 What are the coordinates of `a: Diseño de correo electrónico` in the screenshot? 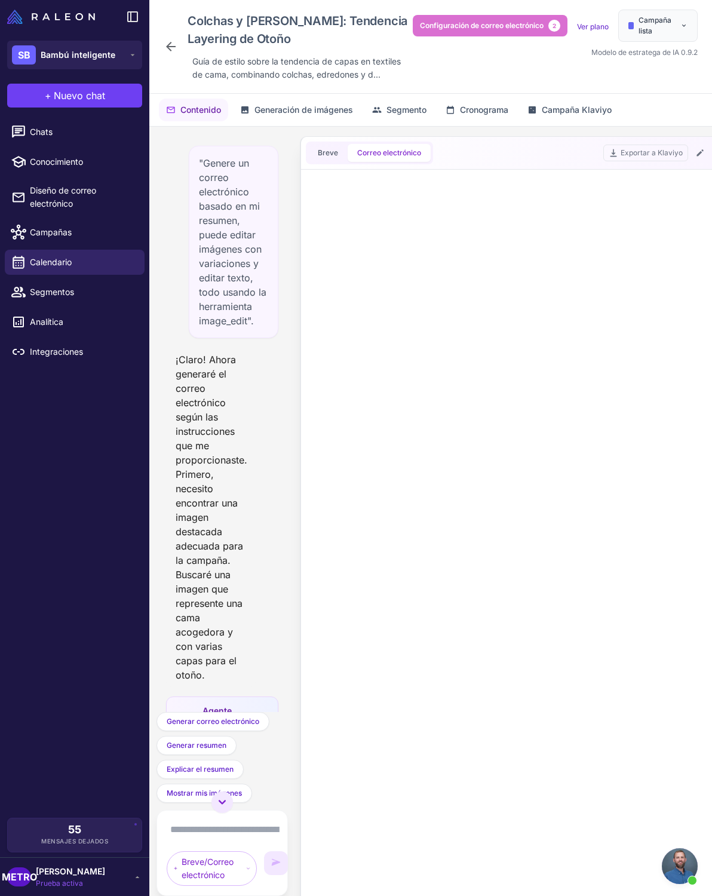 It's located at (75, 197).